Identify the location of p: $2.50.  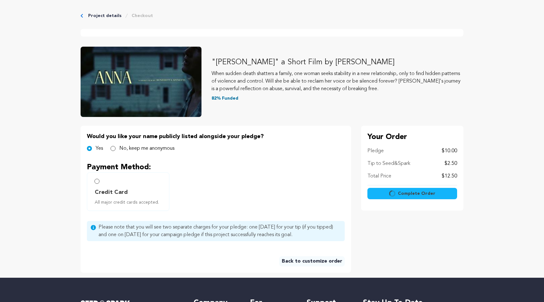
(451, 163).